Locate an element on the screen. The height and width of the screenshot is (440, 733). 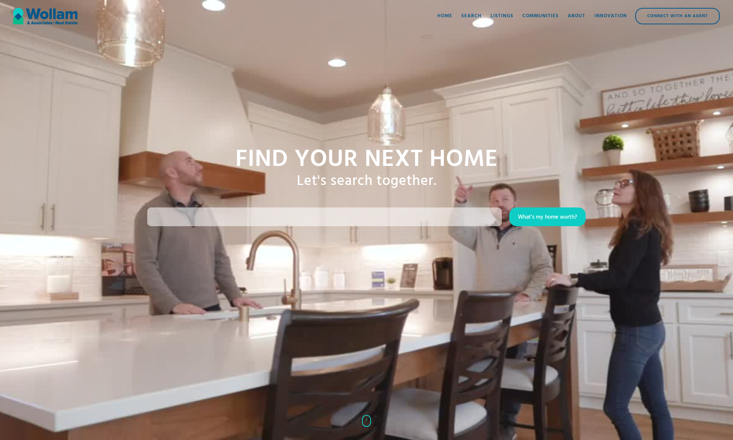
div: Home is located at coordinates (445, 16).